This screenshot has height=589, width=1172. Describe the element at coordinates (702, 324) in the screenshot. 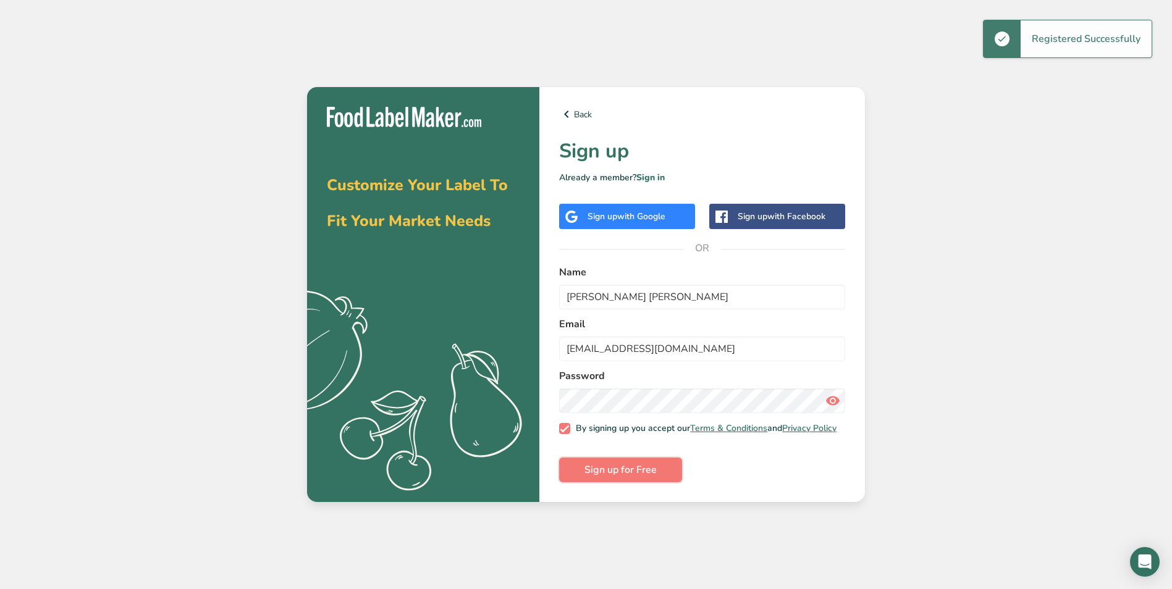

I see `label: Email` at that location.